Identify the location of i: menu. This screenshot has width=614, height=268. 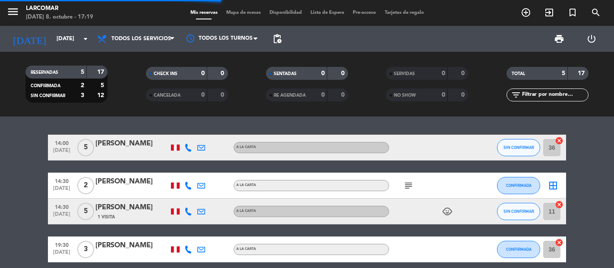
(13, 12).